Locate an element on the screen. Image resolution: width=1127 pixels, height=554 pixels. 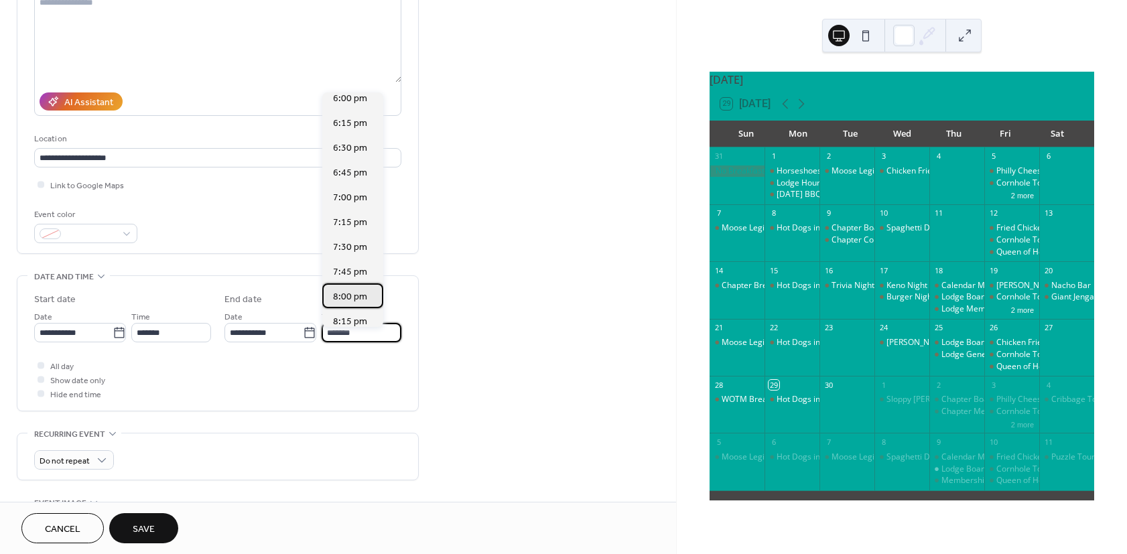
div: 28 is located at coordinates (718, 385).